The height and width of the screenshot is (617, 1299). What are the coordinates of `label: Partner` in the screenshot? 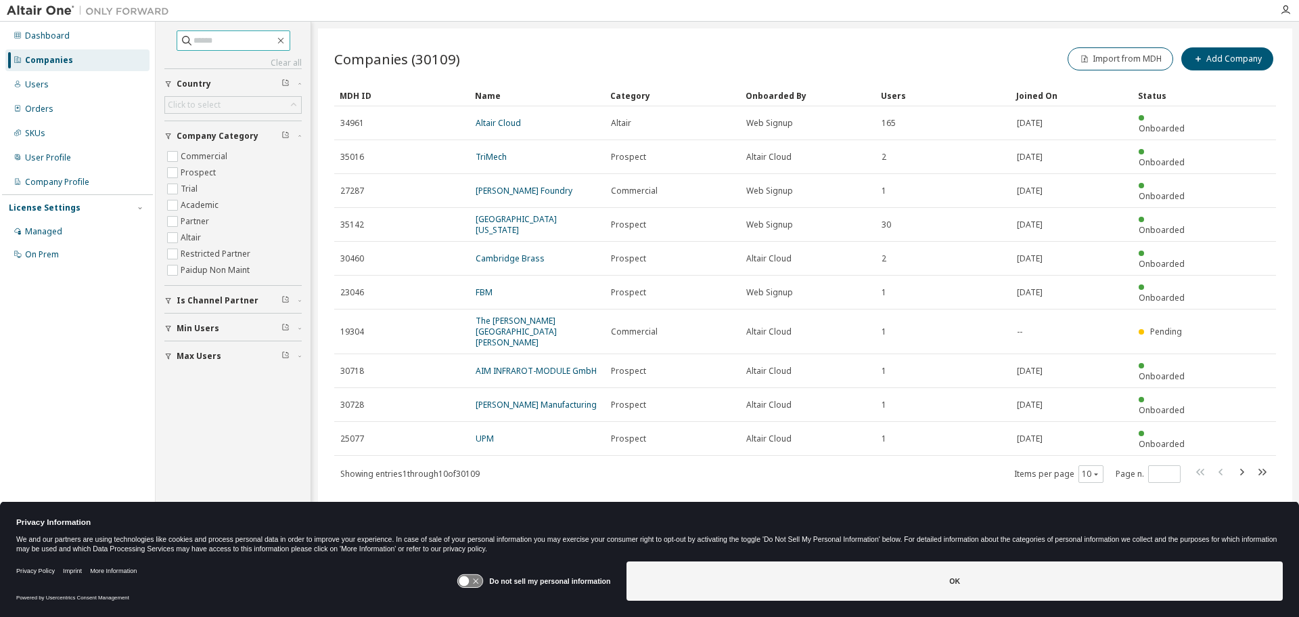 It's located at (196, 221).